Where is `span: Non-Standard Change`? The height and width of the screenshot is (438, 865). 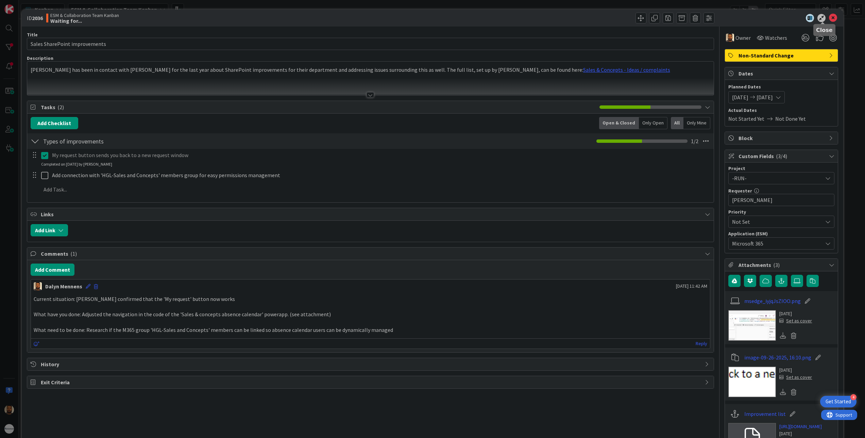
span: Non-Standard Change is located at coordinates (782, 55).